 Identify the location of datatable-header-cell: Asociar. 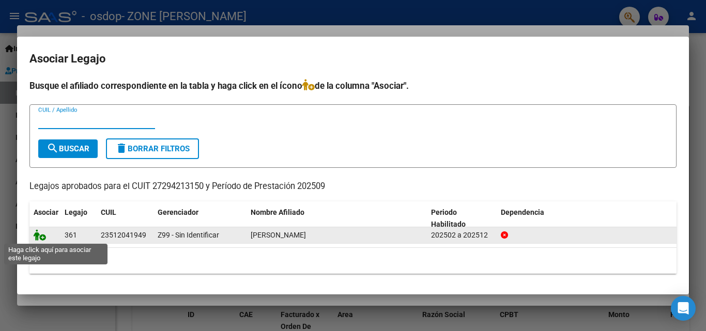
(45, 219).